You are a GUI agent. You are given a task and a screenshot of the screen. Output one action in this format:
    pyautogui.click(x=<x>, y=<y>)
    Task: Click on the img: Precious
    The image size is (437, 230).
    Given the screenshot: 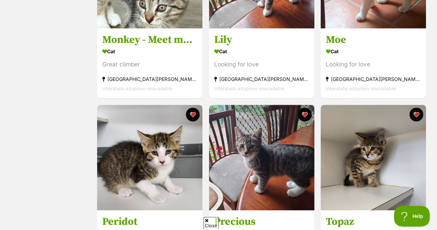 What is the action you would take?
    pyautogui.click(x=262, y=157)
    